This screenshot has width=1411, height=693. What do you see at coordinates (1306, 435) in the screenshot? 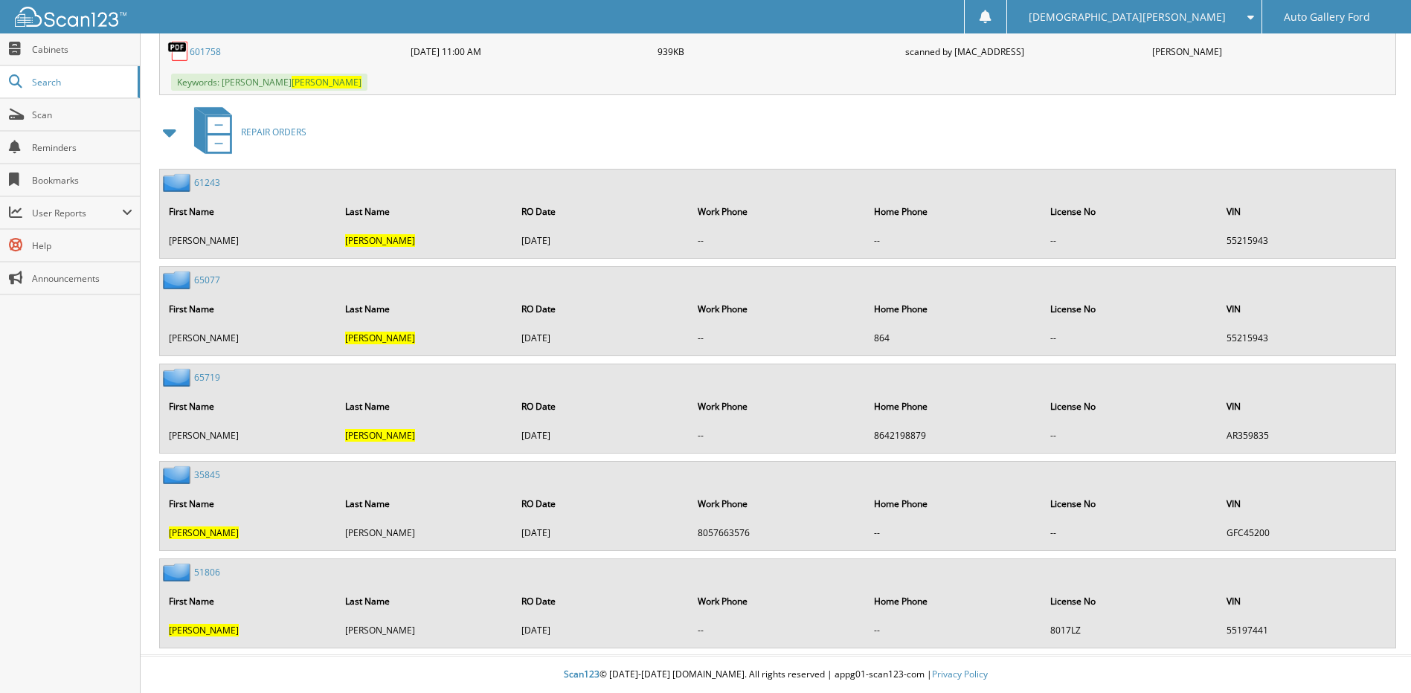
I see `td: AR359835` at bounding box center [1306, 435].